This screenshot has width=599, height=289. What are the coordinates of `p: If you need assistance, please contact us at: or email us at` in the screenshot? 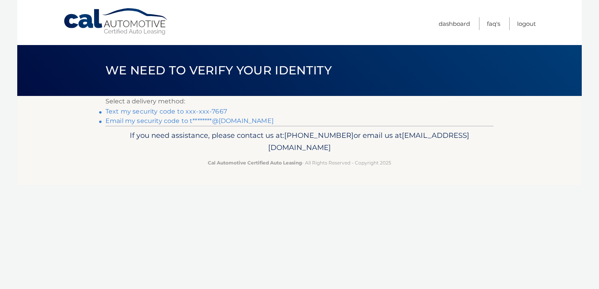 It's located at (300, 142).